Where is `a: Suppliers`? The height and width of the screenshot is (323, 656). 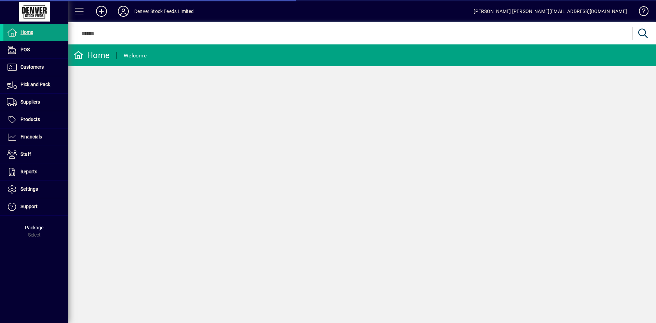 a: Suppliers is located at coordinates (36, 102).